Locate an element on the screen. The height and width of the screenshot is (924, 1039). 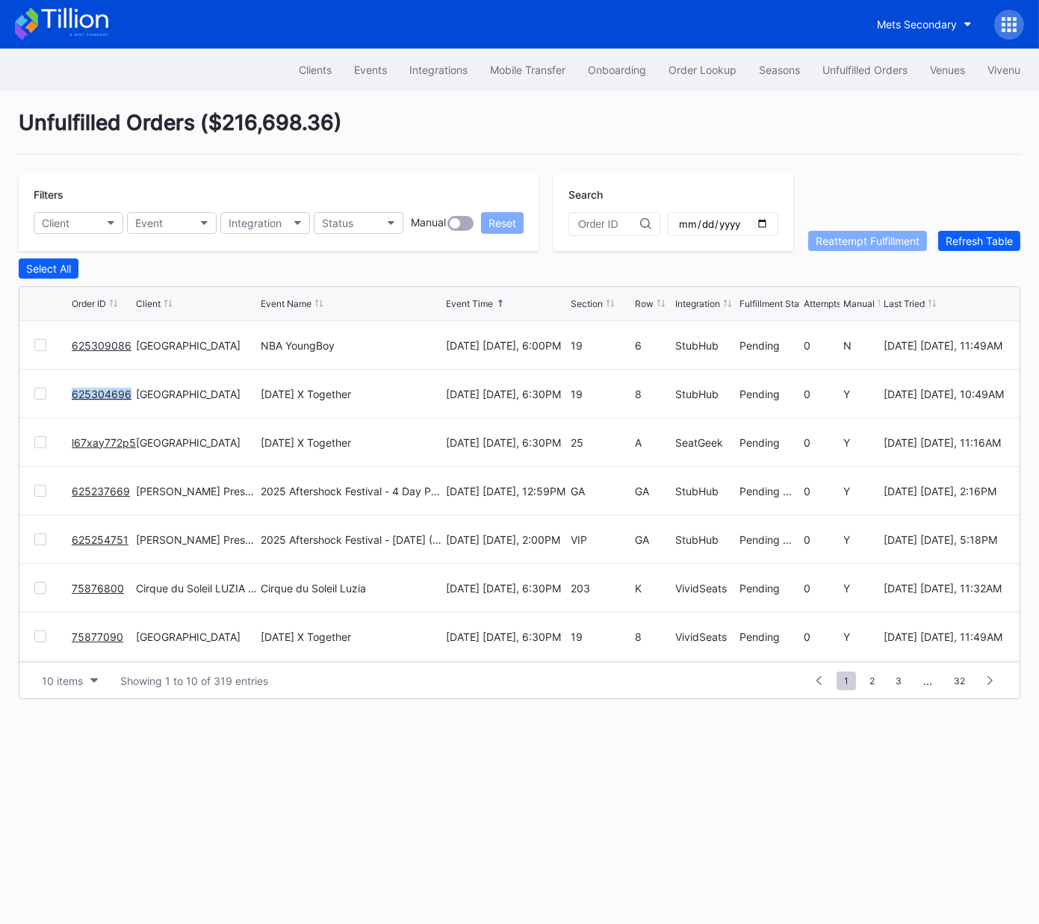
div: Clients is located at coordinates (315, 69).